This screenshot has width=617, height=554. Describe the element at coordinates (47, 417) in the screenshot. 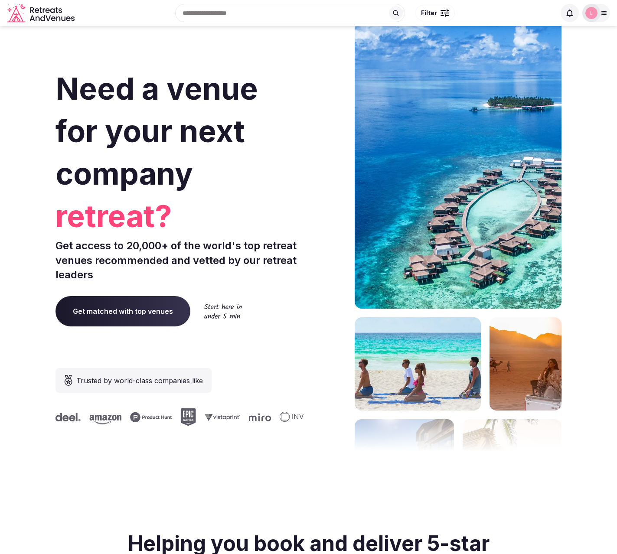

I see `svg: Deel company logo` at that location.